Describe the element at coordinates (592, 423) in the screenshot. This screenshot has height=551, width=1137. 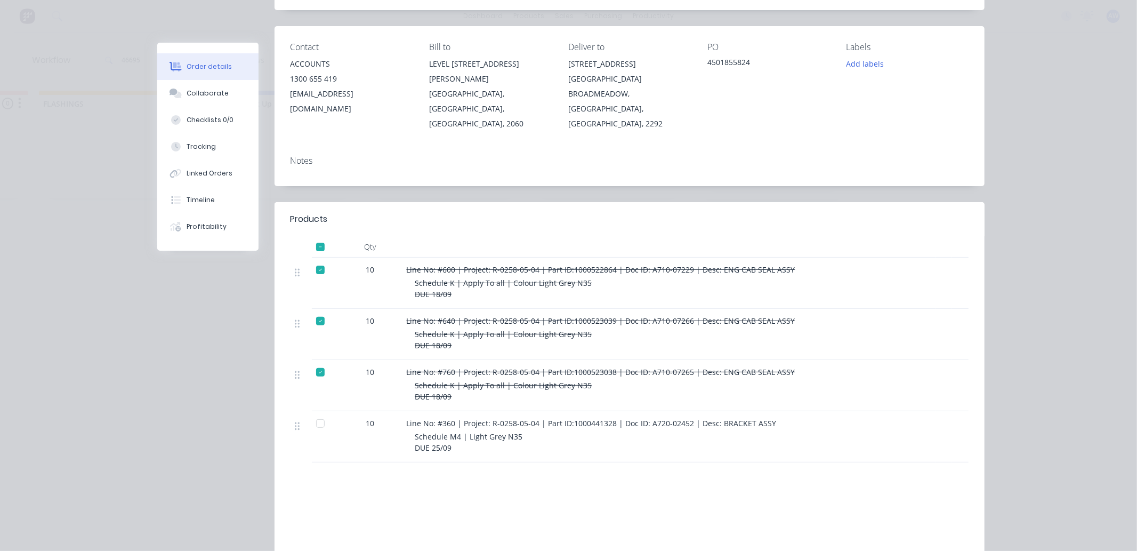
I see `span: Line No: #360 | Project: R-0258-05-04 | Part ID:1000441328 | Doc ID: A720-02452 | Desc: BRACKET ASSY` at that location.